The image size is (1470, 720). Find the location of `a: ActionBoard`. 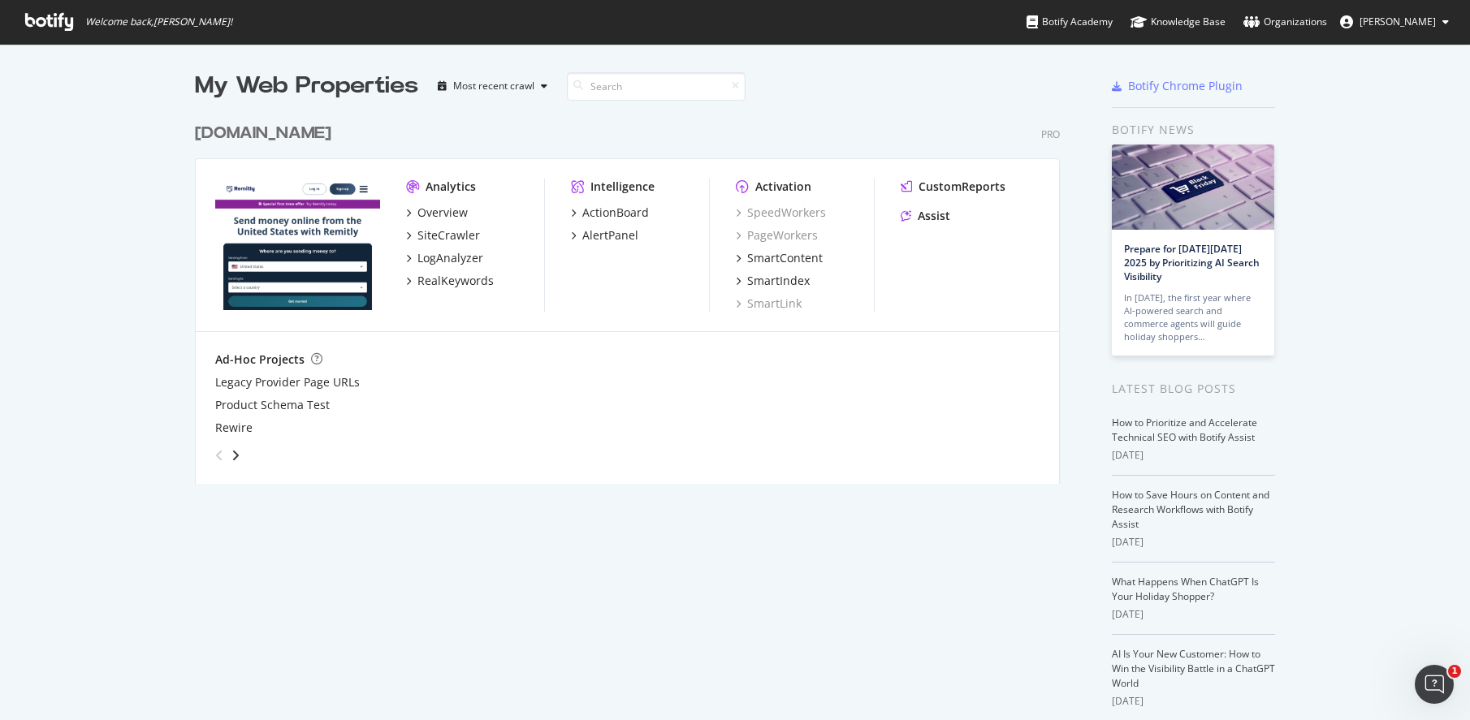

a: ActionBoard is located at coordinates (610, 213).